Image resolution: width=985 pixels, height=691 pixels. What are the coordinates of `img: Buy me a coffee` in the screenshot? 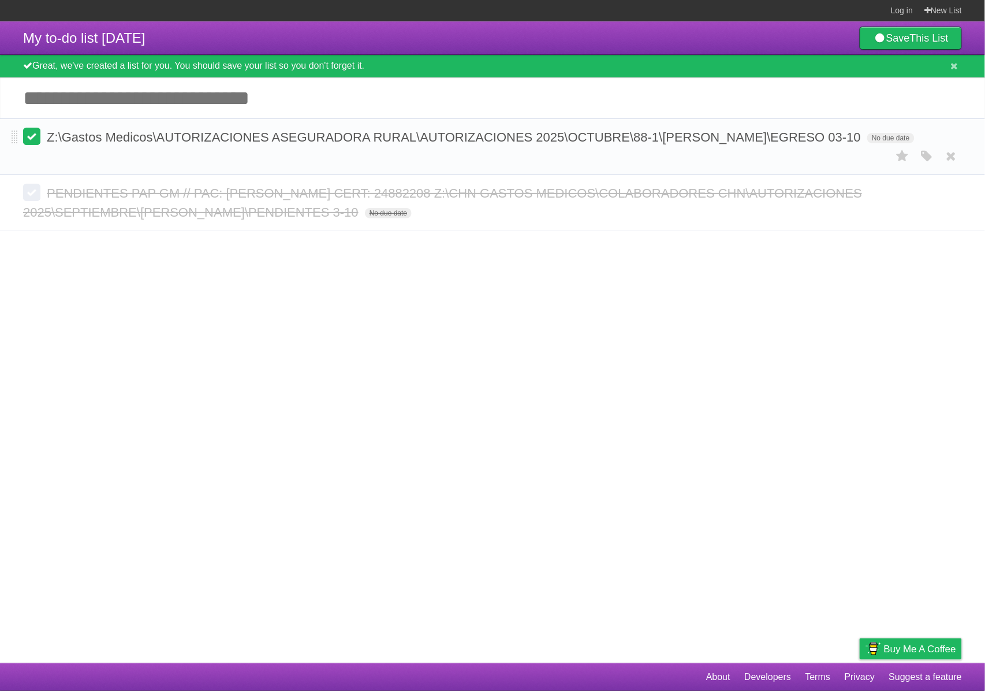 It's located at (873, 648).